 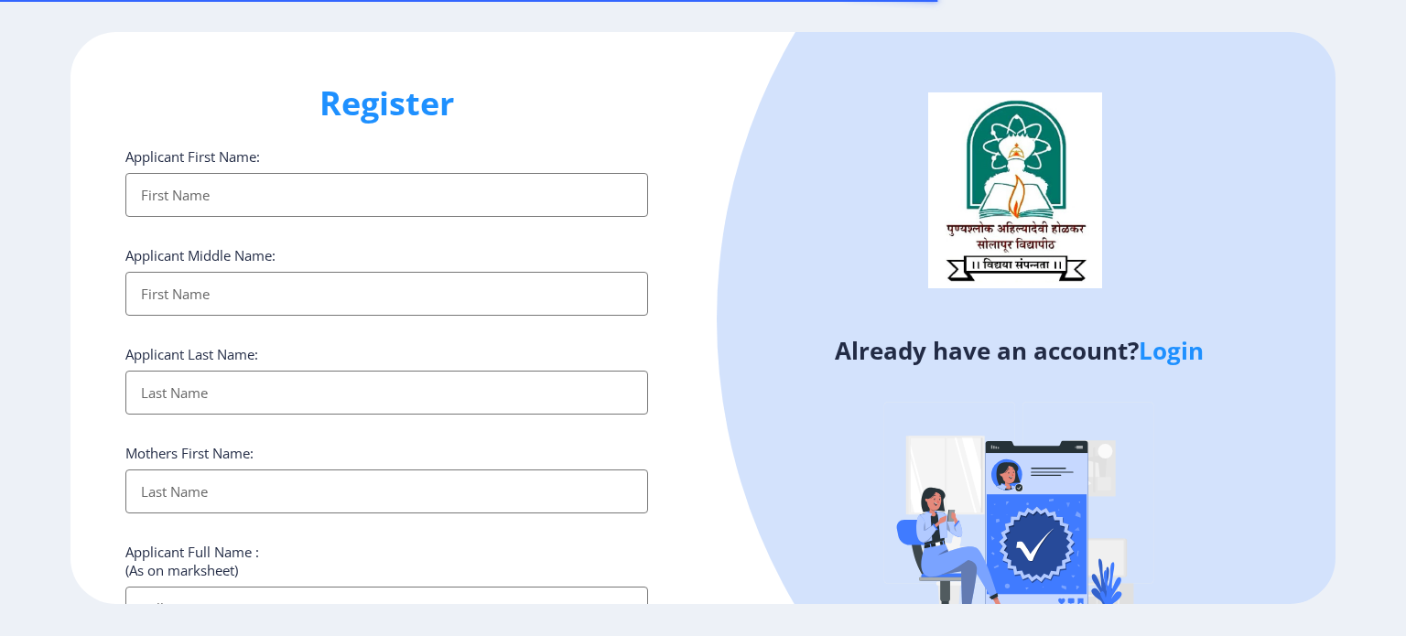 What do you see at coordinates (1015, 190) in the screenshot?
I see `img: logo` at bounding box center [1015, 190].